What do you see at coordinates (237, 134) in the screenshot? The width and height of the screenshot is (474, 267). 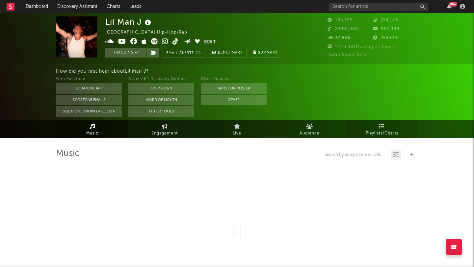 I see `span: Live` at bounding box center [237, 134].